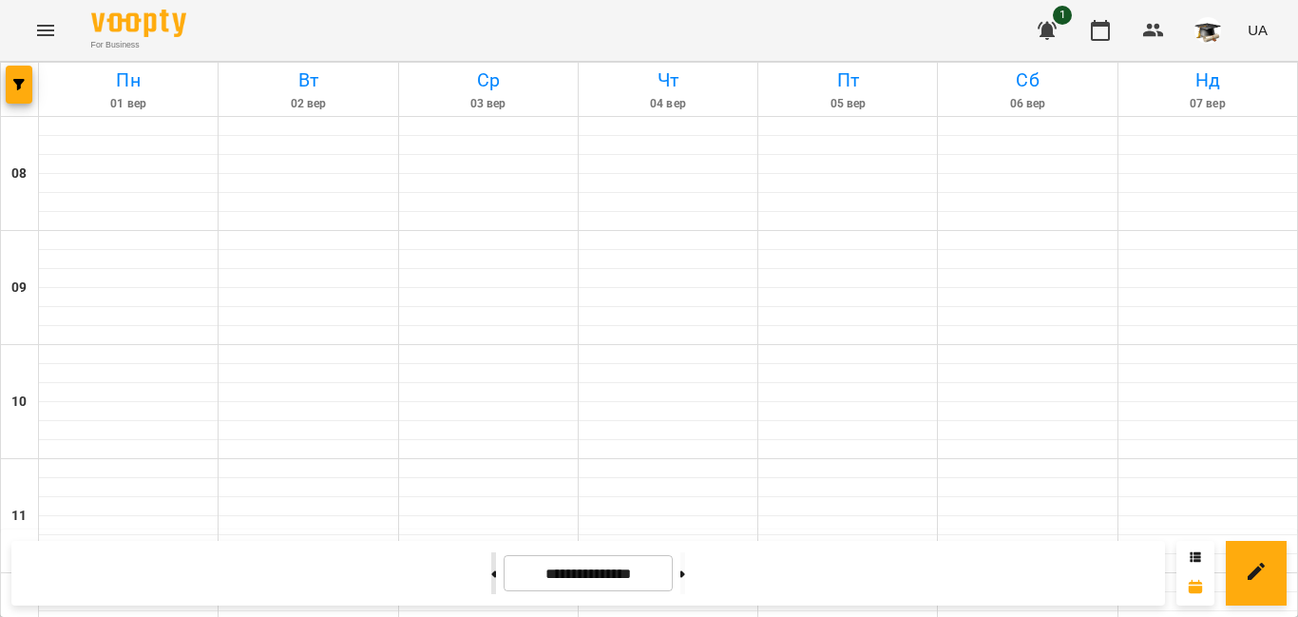  I want to click on h6: 03 вер, so click(488, 104).